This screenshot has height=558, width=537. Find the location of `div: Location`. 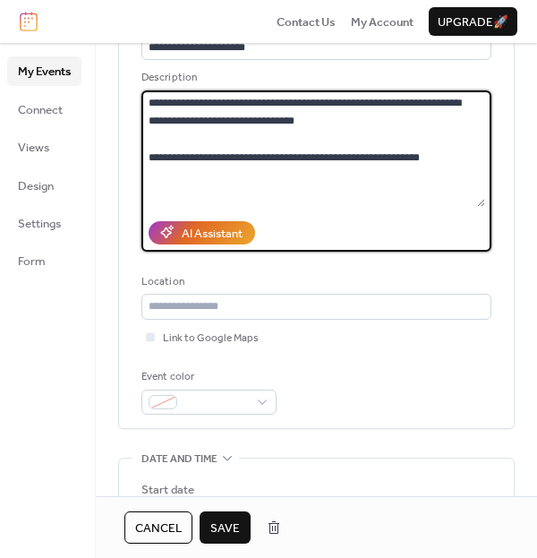

div: Location is located at coordinates (314, 282).